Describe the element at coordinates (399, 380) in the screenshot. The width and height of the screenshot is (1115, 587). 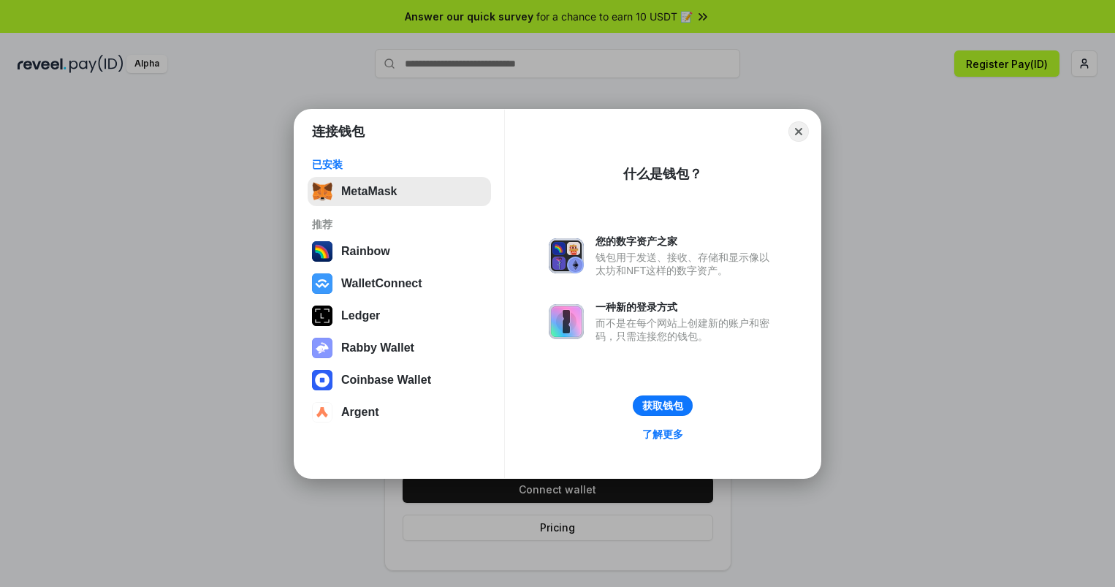
I see `button: Coinbase Wallet` at that location.